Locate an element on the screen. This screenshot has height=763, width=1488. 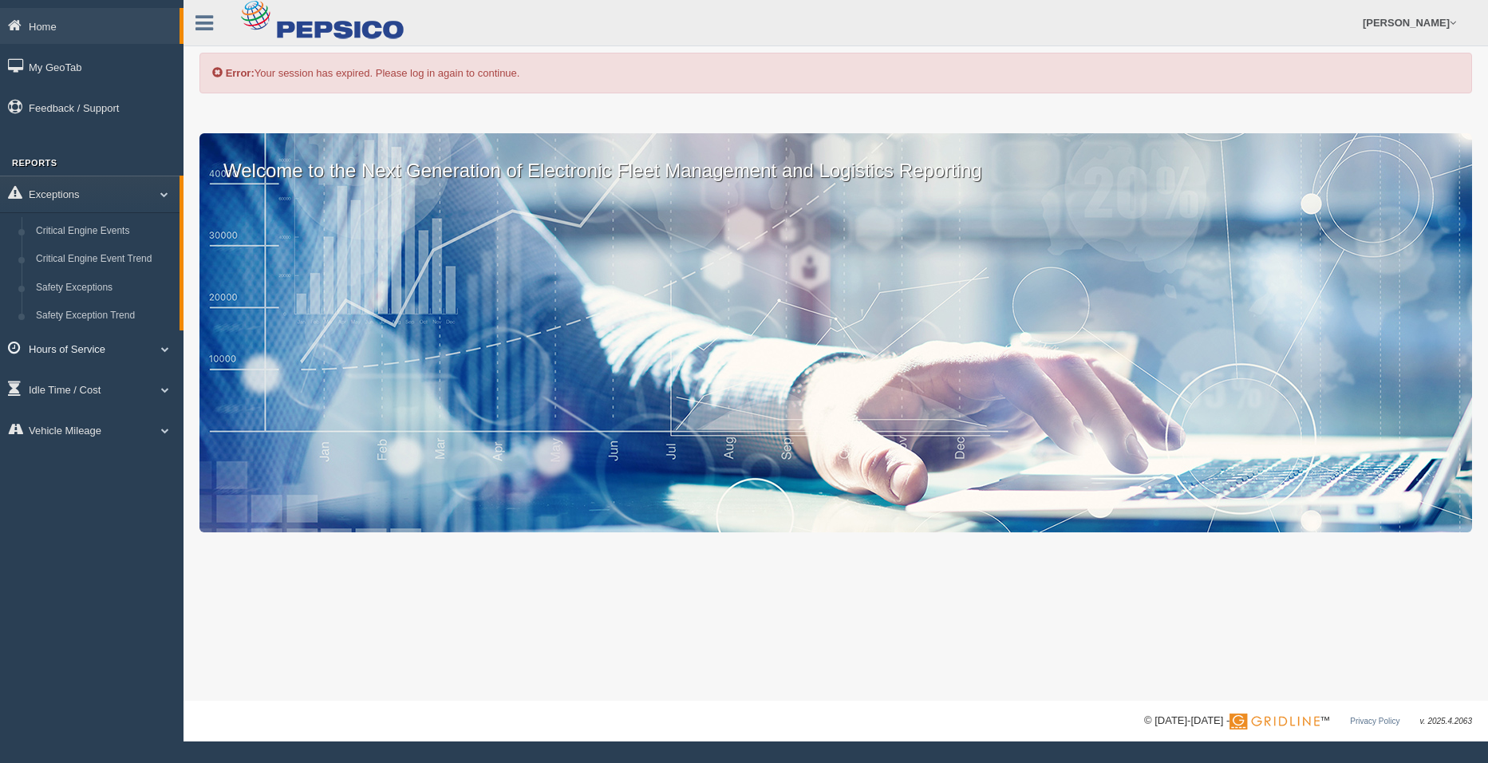
b: Error: is located at coordinates (240, 73).